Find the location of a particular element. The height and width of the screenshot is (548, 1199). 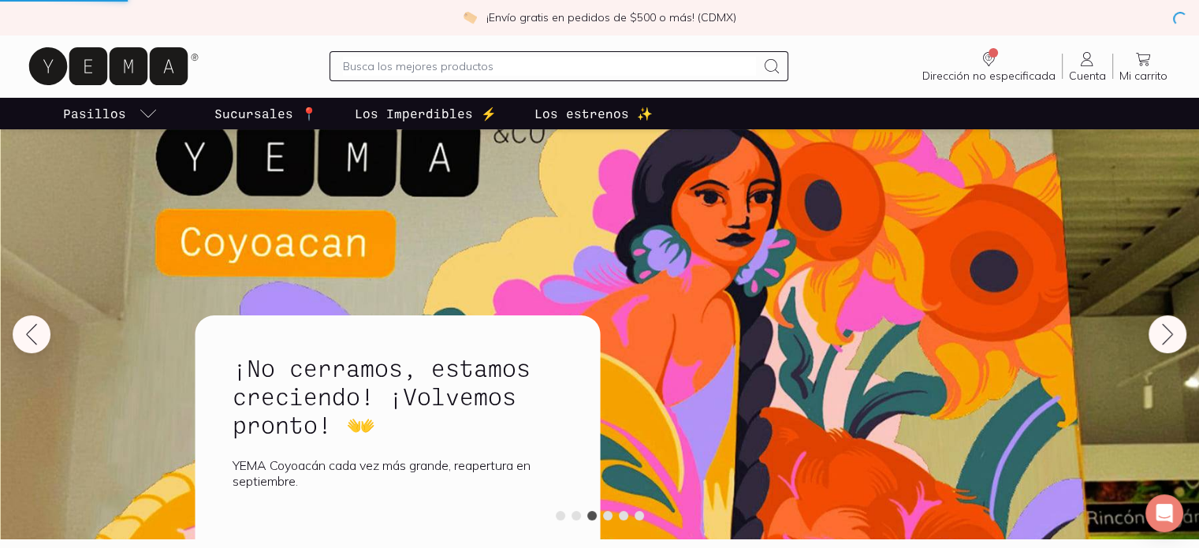

a: Cuenta is located at coordinates (1087, 66).